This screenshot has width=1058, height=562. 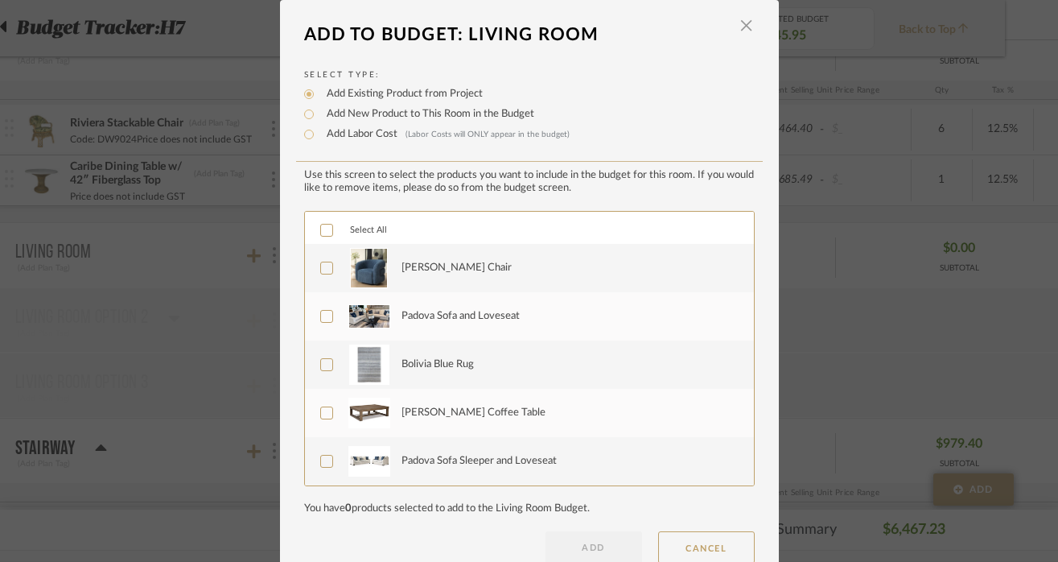 I want to click on img: 8e3753d9-796b-4506-b183-58dda75e1e11_50x50.jpg, so click(x=369, y=461).